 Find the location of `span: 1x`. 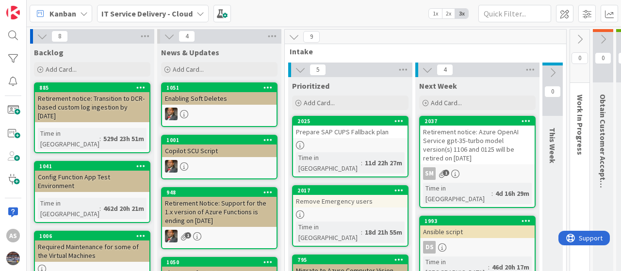

span: 1x is located at coordinates (435, 14).